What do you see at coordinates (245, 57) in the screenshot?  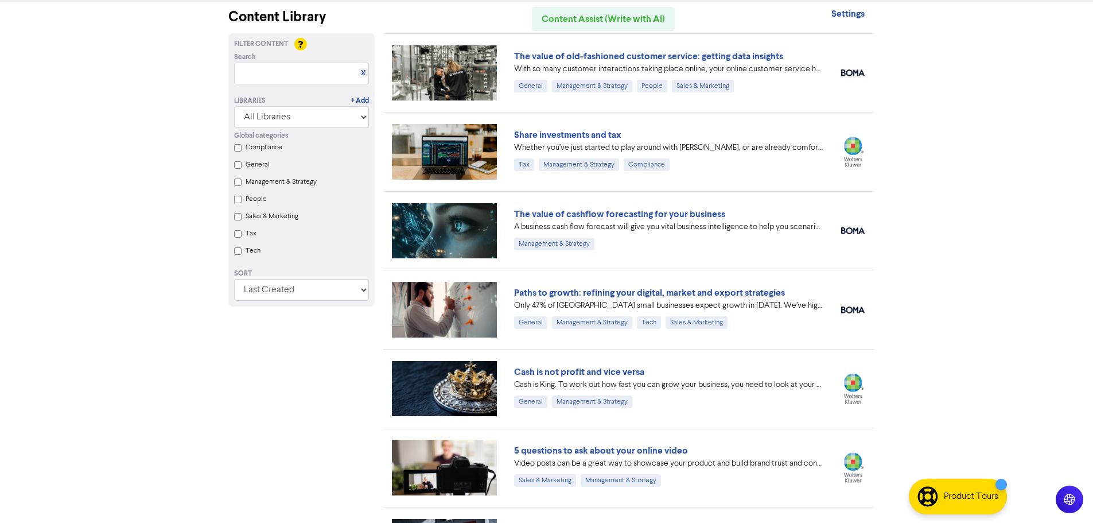 I see `span: Search` at bounding box center [245, 57].